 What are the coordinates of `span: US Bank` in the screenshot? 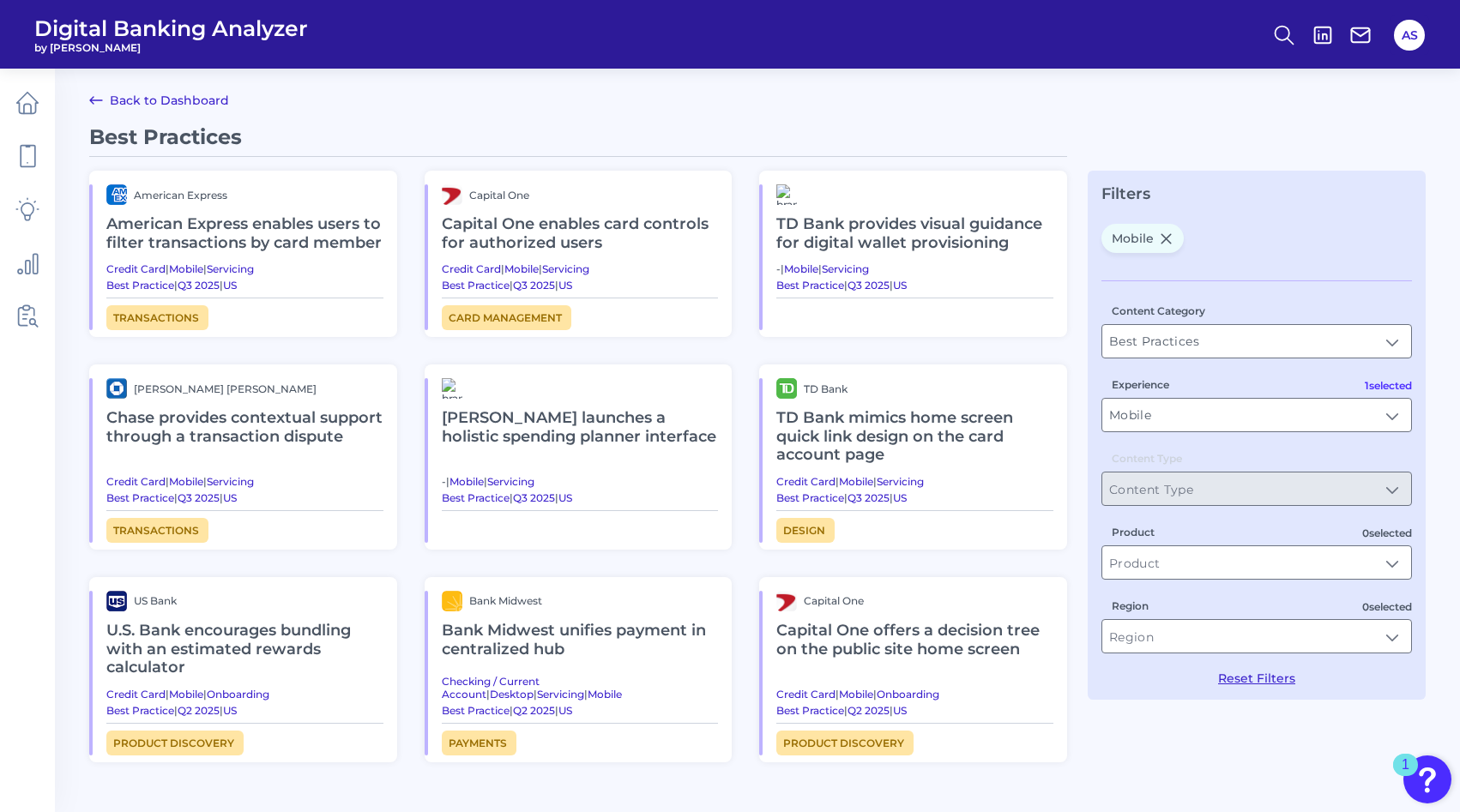 It's located at (155, 600).